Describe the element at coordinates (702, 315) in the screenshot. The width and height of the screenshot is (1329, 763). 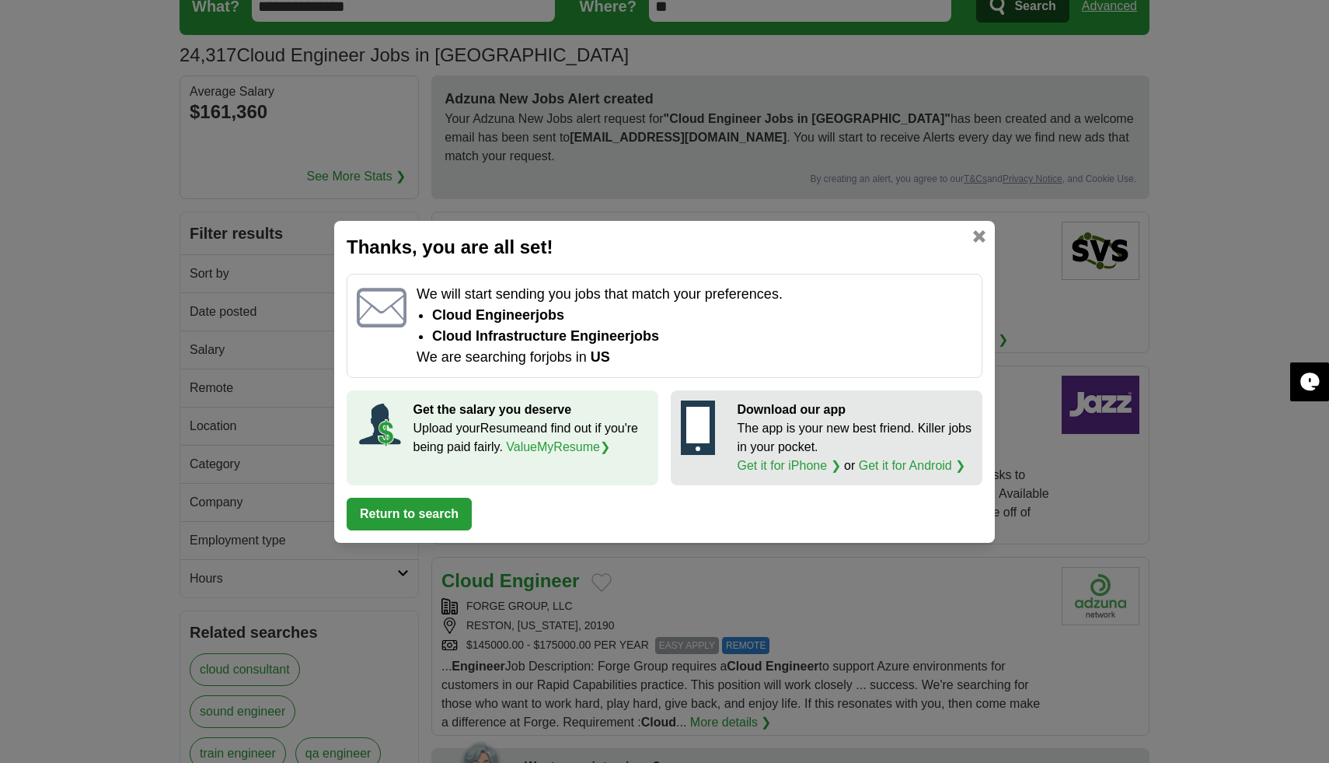
I see `li: Cloud Engineer jobs` at that location.